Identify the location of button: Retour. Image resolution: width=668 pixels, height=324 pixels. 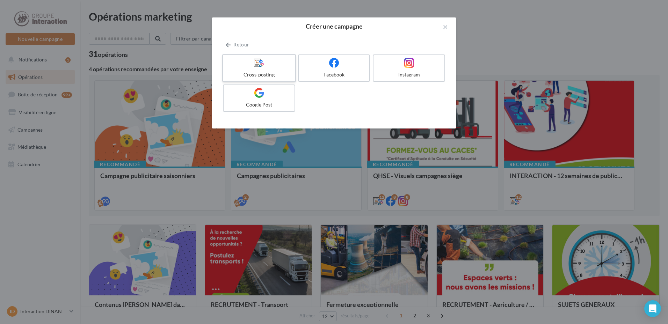
(237, 45).